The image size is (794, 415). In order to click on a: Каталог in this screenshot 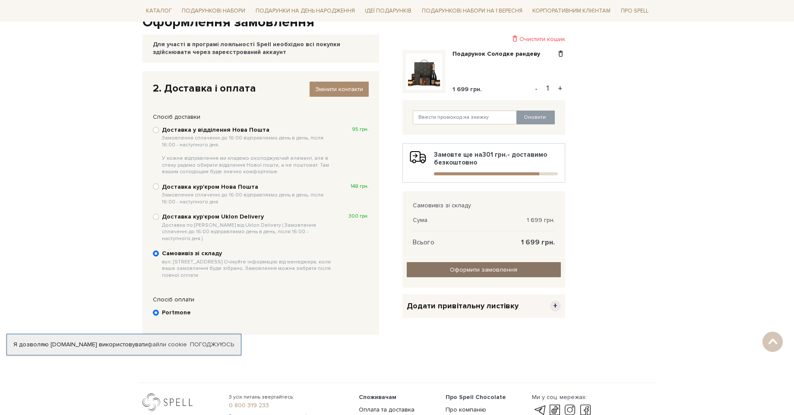, I will do `click(159, 11)`.